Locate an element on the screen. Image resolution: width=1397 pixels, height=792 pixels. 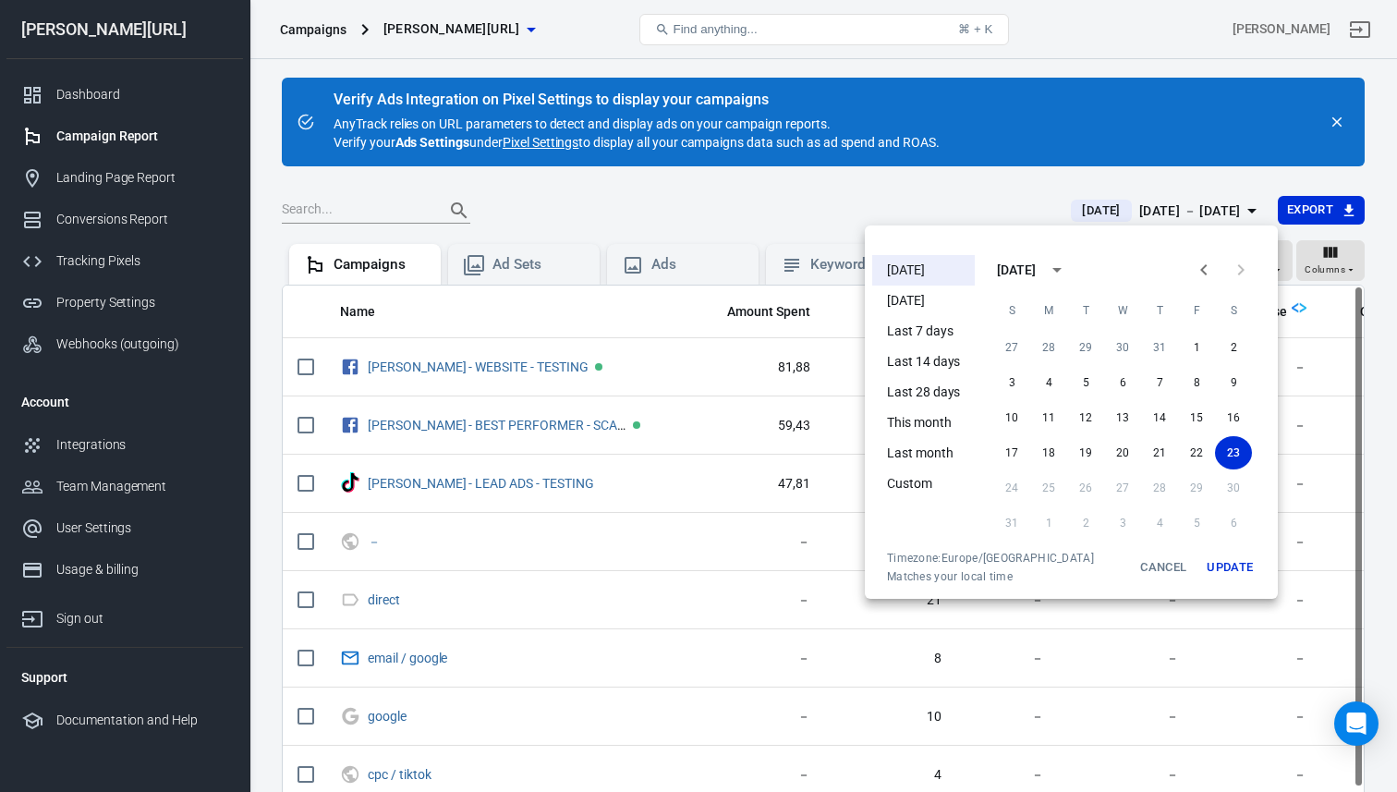
button: 11 is located at coordinates (1048, 418).